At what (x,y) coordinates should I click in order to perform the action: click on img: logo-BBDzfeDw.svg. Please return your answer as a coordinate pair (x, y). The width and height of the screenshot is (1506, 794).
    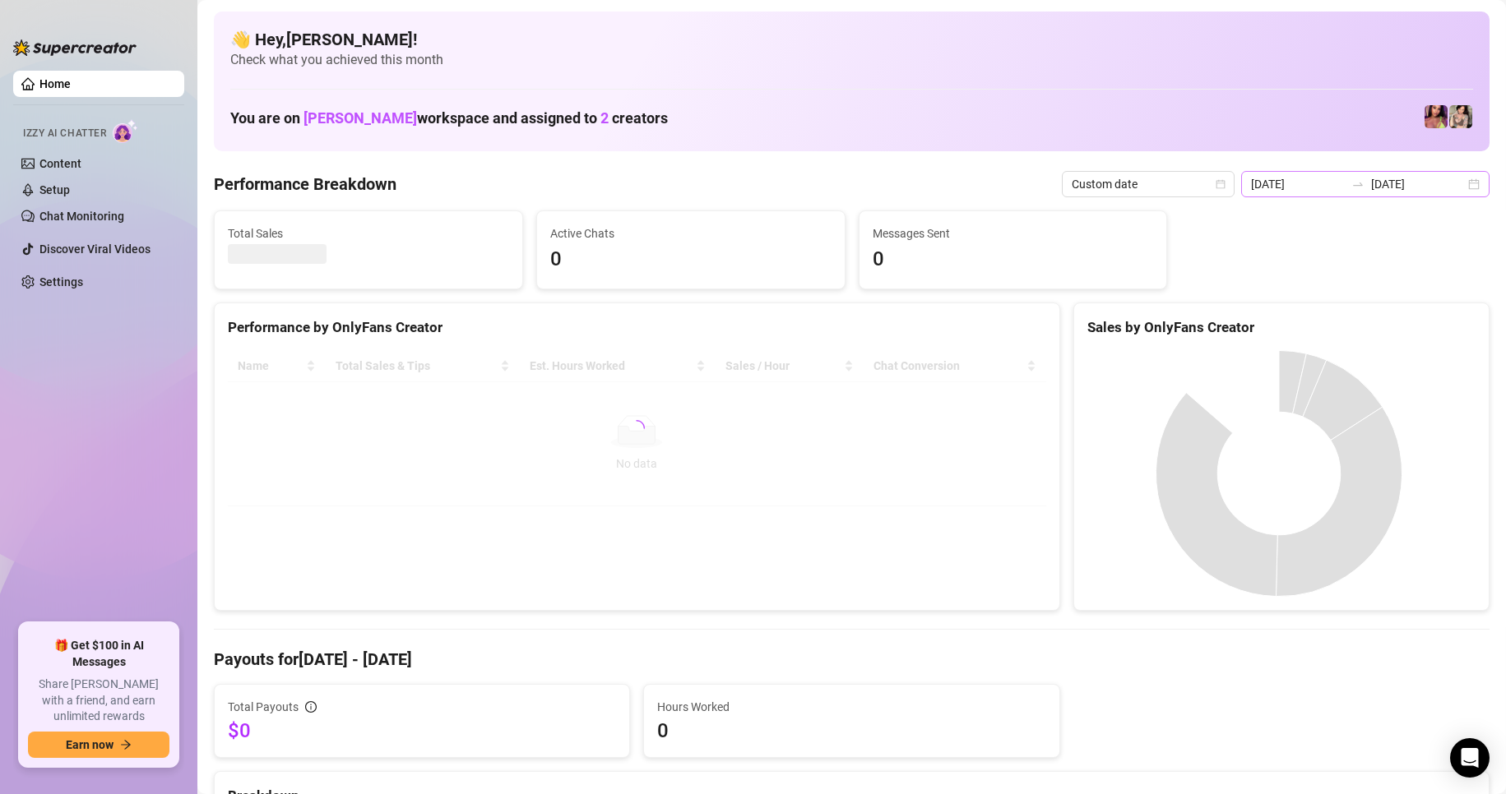
    Looking at the image, I should click on (75, 48).